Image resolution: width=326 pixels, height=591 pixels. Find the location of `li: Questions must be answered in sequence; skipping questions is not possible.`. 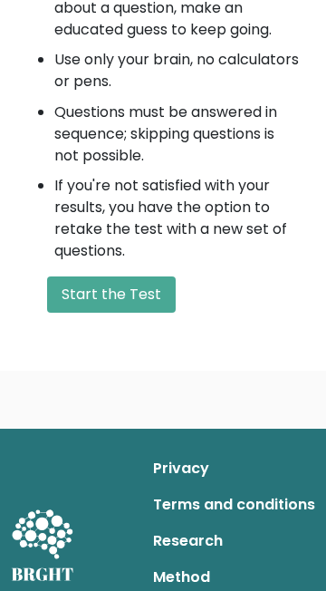

li: Questions must be answered in sequence; skipping questions is not possible. is located at coordinates (178, 134).